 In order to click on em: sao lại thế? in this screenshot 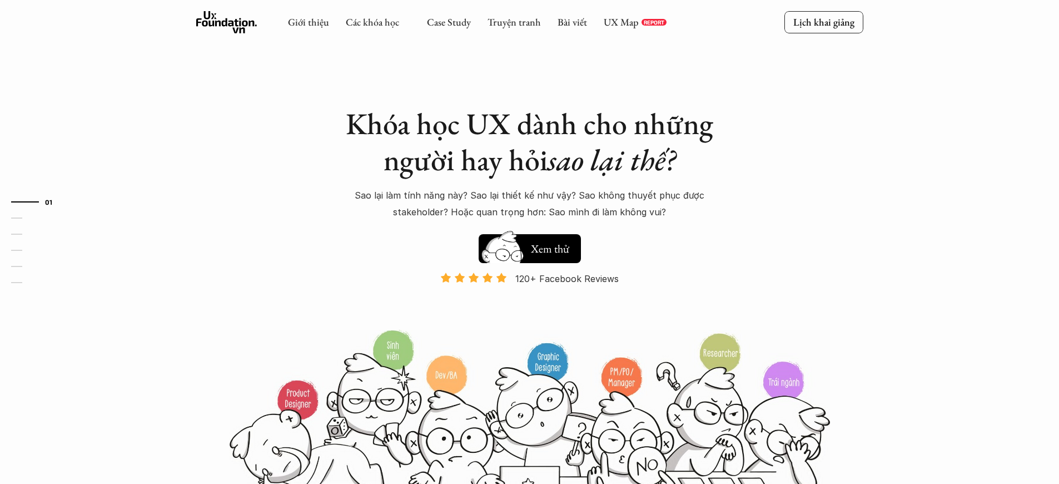, I will do `click(612, 160)`.